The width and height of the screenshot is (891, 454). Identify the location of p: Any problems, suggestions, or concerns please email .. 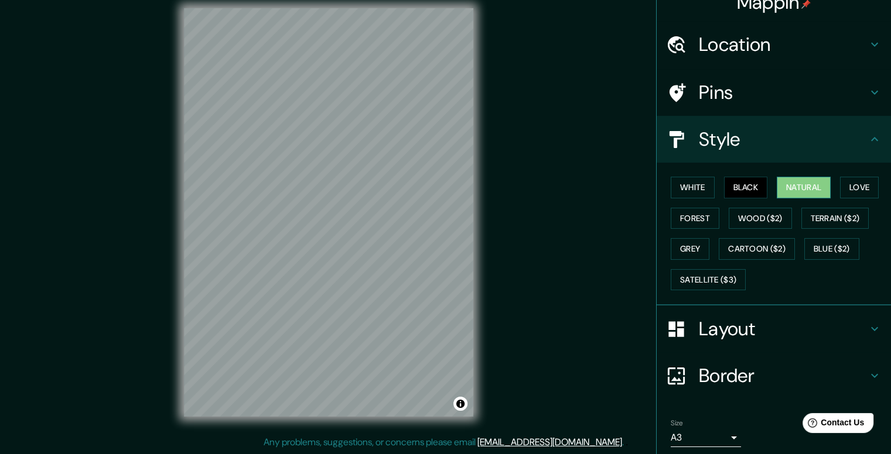
(443, 443).